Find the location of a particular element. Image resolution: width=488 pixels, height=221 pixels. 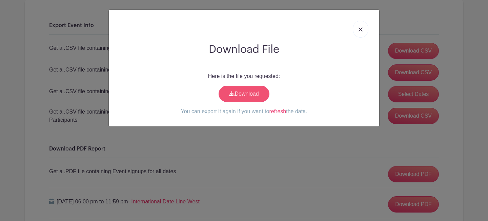

h2: Download File is located at coordinates (244, 49).